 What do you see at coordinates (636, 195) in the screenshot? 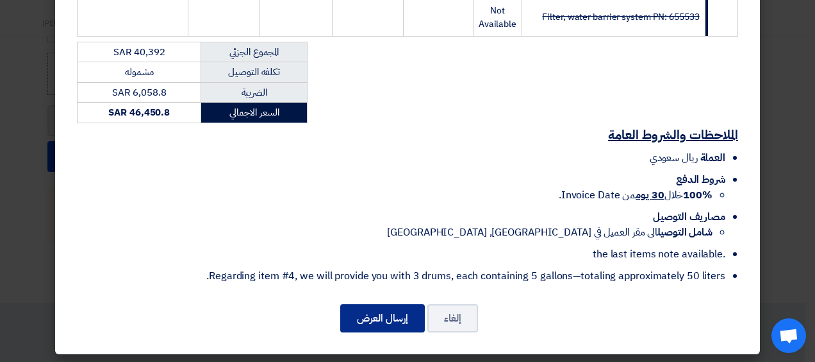
I see `span: خلال من Invoice Date.` at bounding box center [636, 195].